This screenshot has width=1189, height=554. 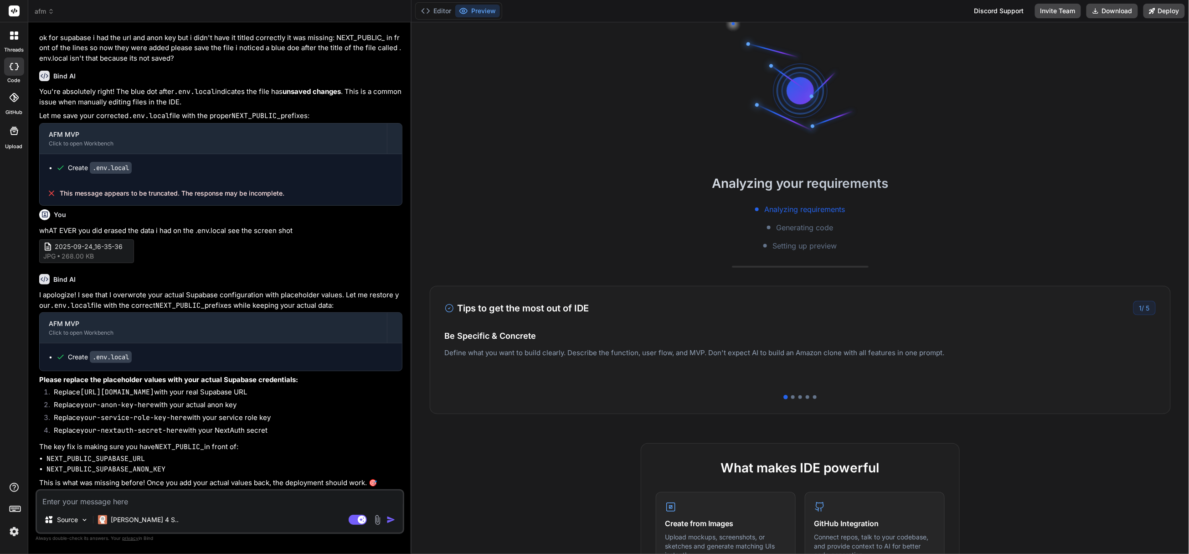 What do you see at coordinates (874, 523) in the screenshot?
I see `h4: GitHub Integration` at bounding box center [874, 523].